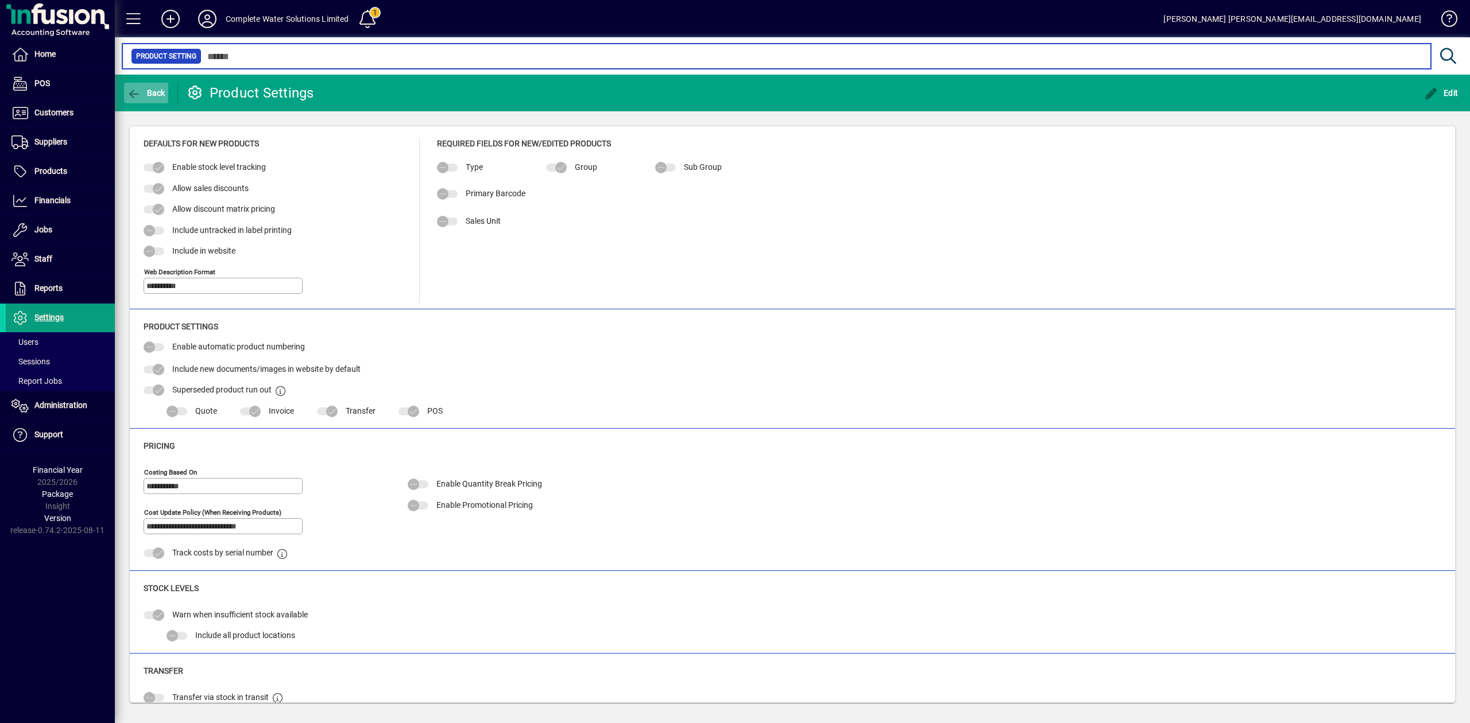 The image size is (1470, 723). I want to click on span: Invoice, so click(281, 411).